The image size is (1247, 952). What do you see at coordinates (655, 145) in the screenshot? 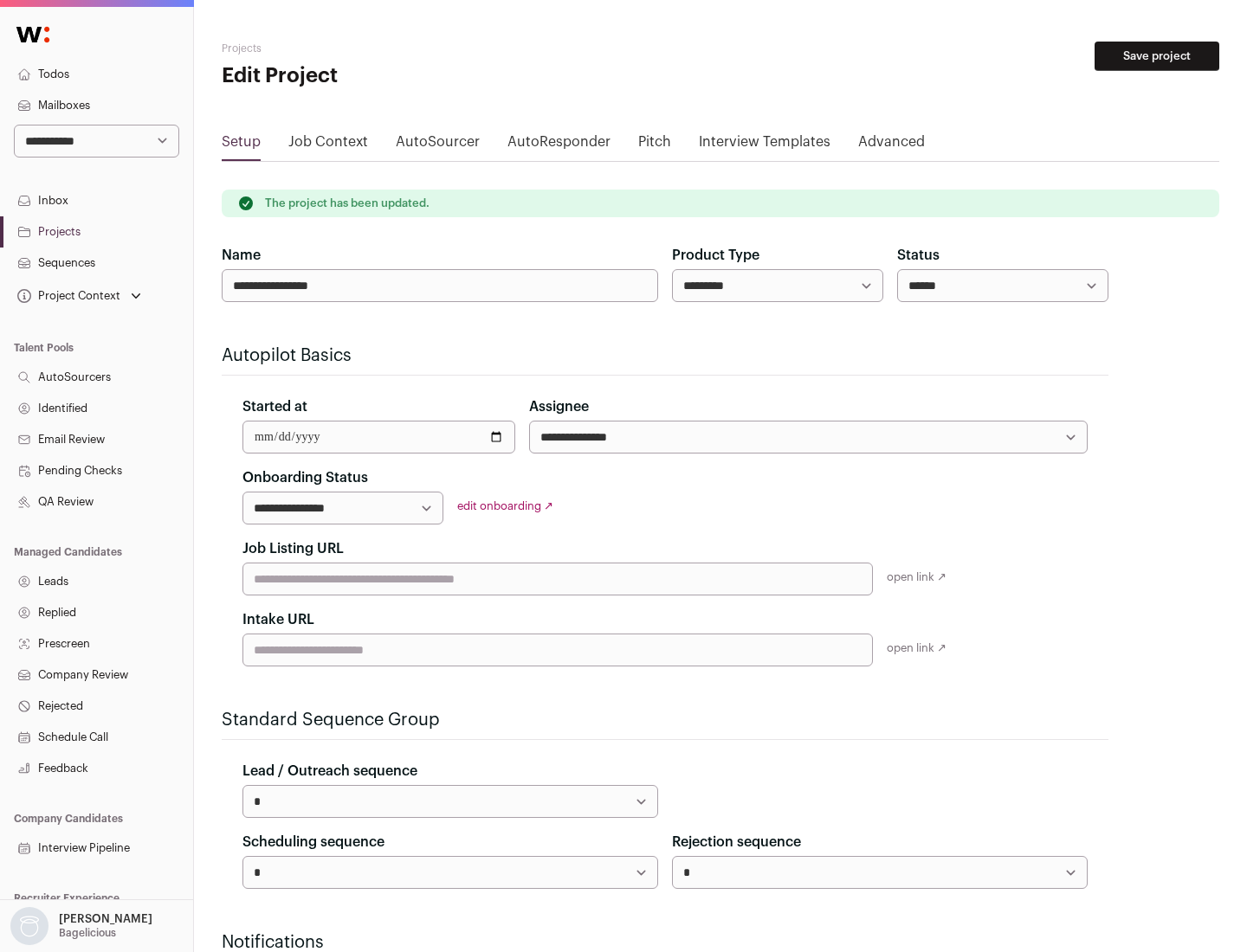
I see `a: Pitch` at bounding box center [655, 145].